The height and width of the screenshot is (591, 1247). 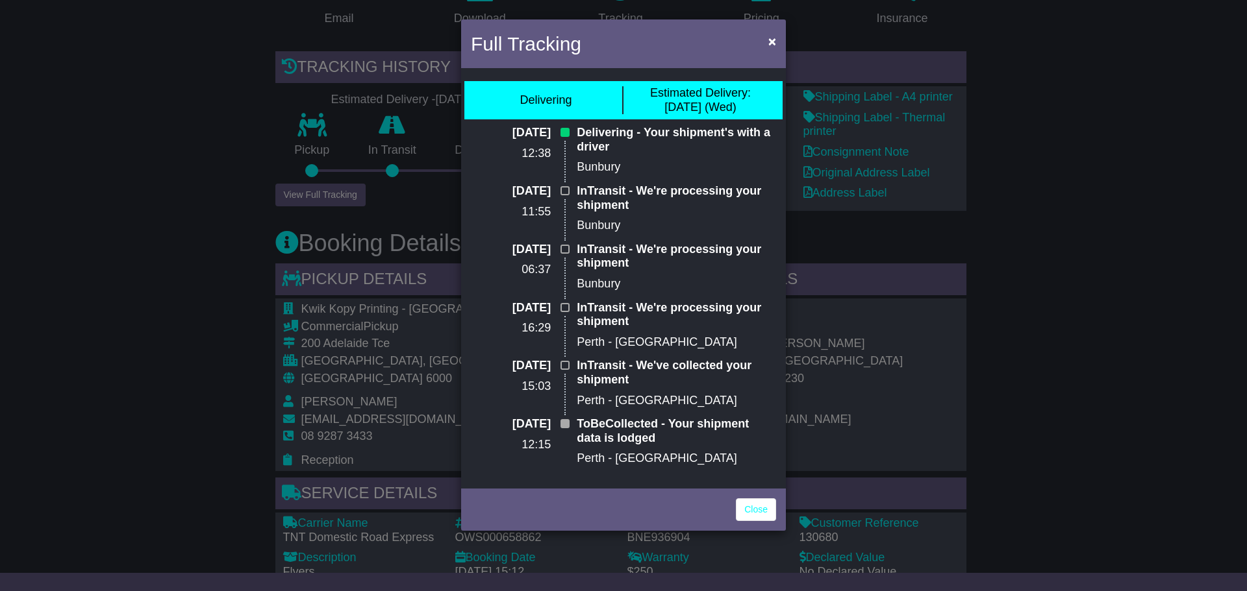 What do you see at coordinates (510, 212) in the screenshot?
I see `p: 11:55` at bounding box center [510, 212].